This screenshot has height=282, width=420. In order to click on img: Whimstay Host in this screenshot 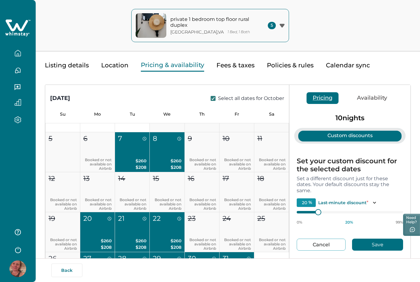, I will do `click(18, 269)`.